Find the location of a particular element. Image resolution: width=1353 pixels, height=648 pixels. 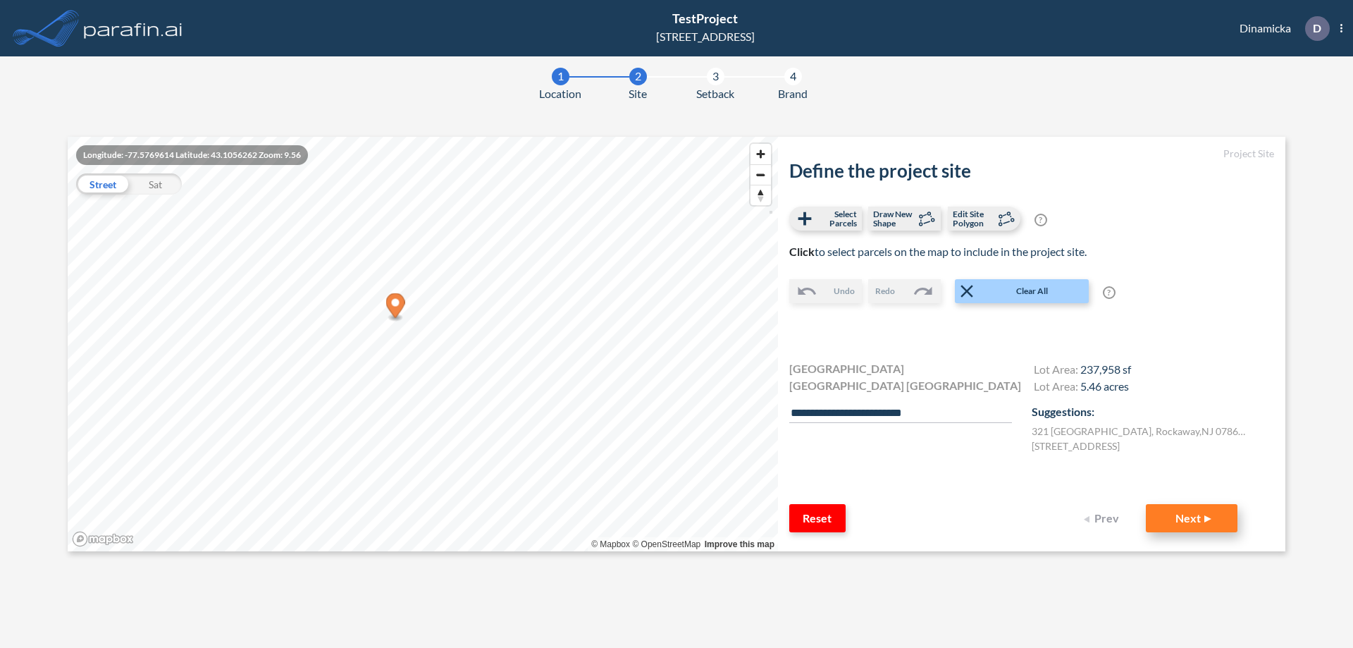

span: Brand is located at coordinates (793, 94).